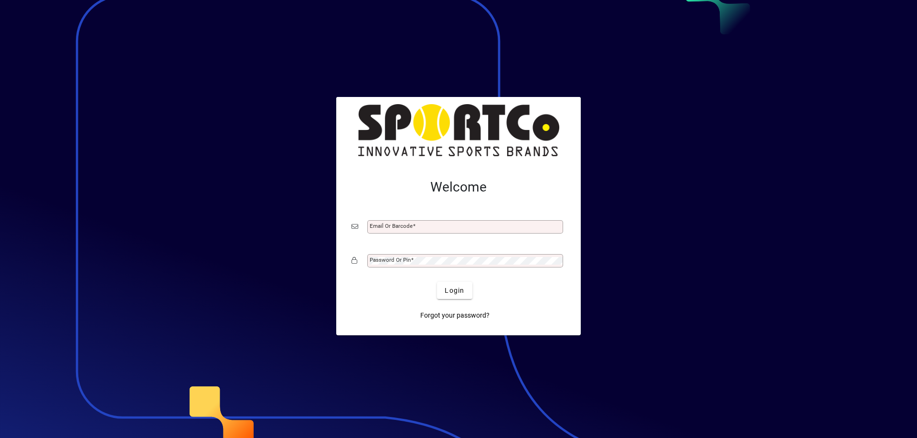 This screenshot has width=917, height=438. I want to click on mat-label: Password or Pin, so click(390, 260).